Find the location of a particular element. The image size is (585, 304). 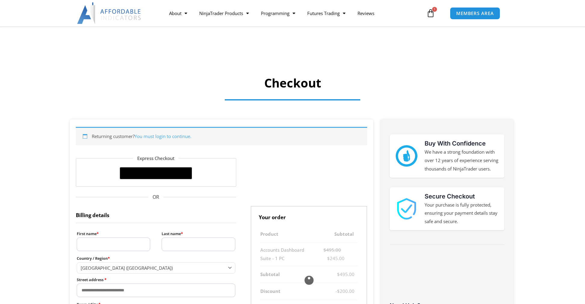

label: Country / Region is located at coordinates (156, 258).